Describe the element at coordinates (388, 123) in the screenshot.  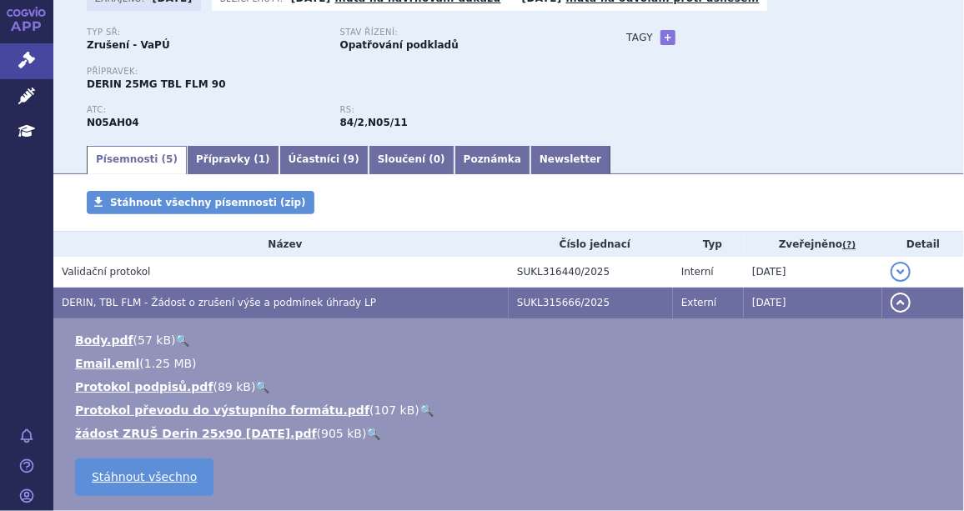
I see `strong: quetiapin do 25mg` at that location.